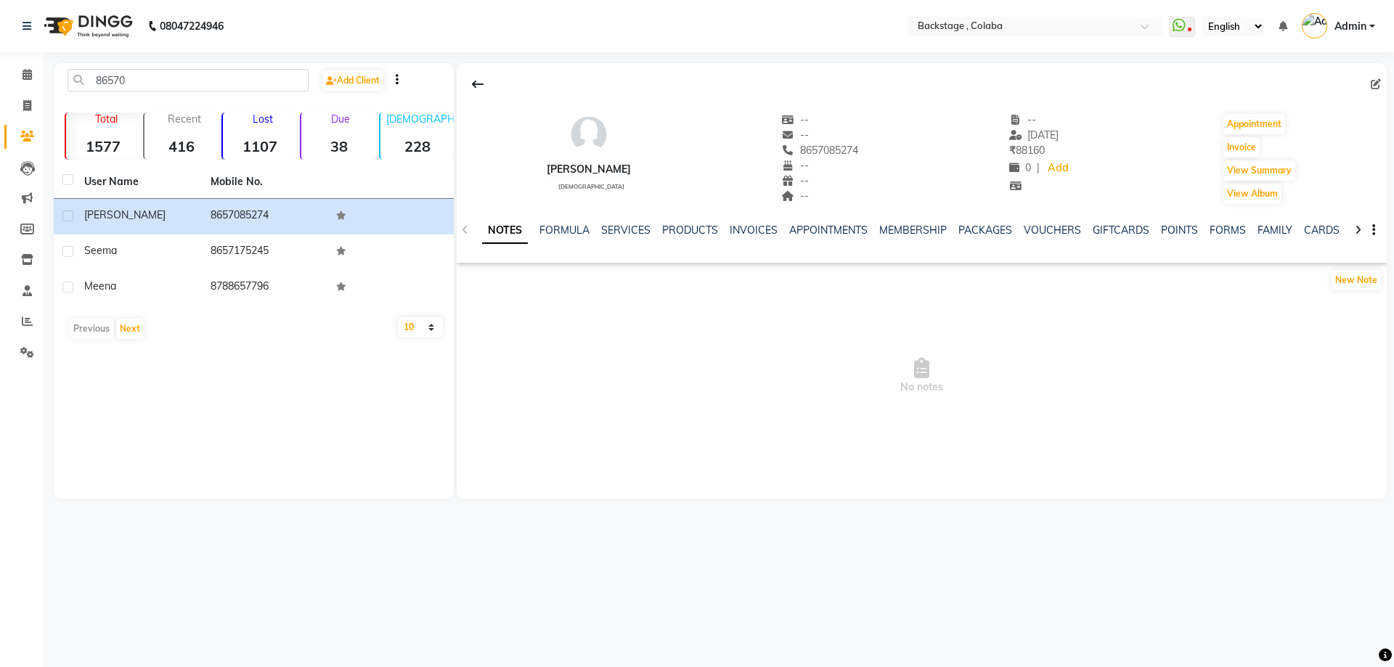 The height and width of the screenshot is (667, 1394). Describe the element at coordinates (1020, 168) in the screenshot. I see `span: 0` at that location.